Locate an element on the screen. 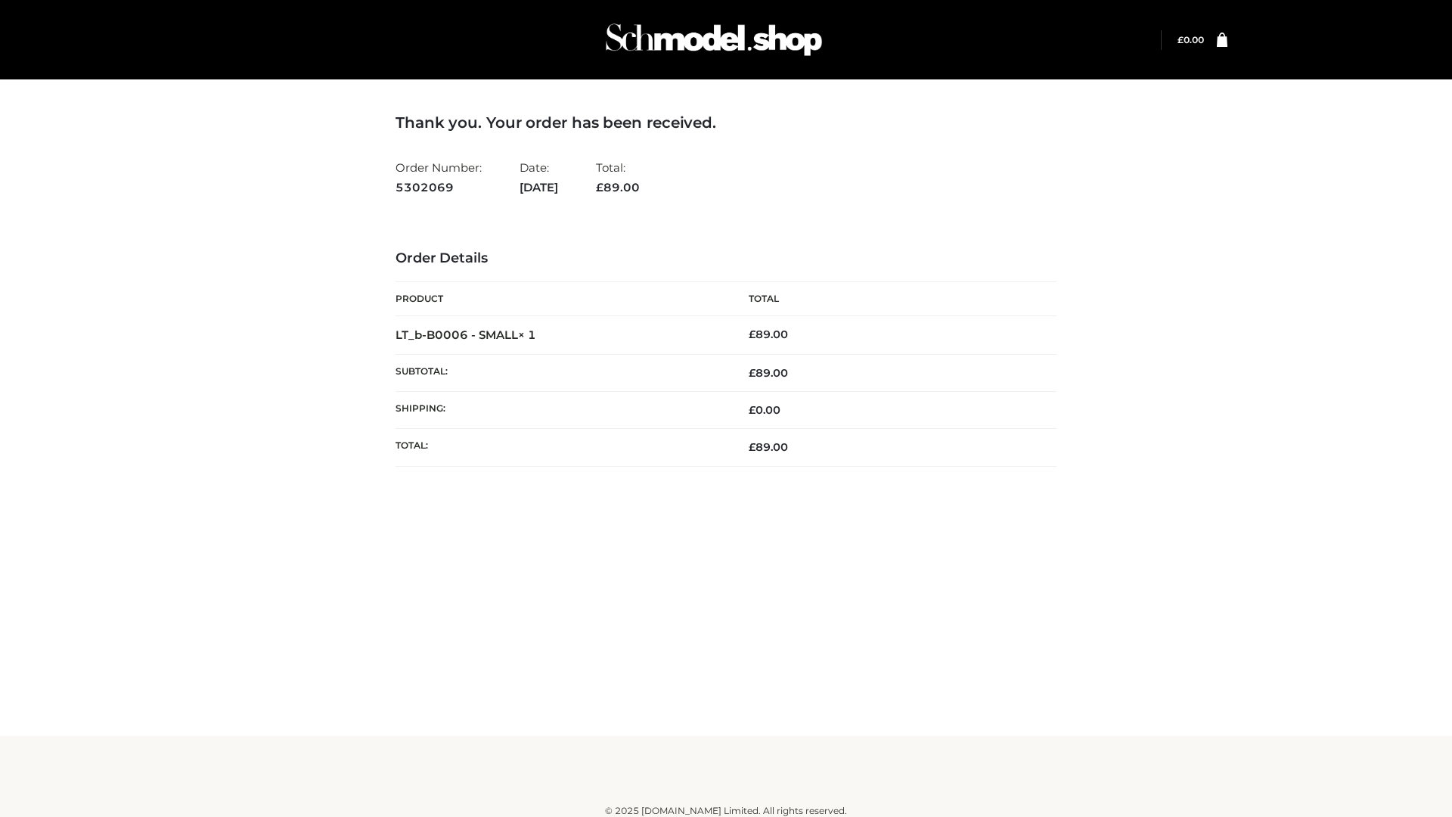 Image resolution: width=1452 pixels, height=817 pixels. th: Total is located at coordinates (891, 299).